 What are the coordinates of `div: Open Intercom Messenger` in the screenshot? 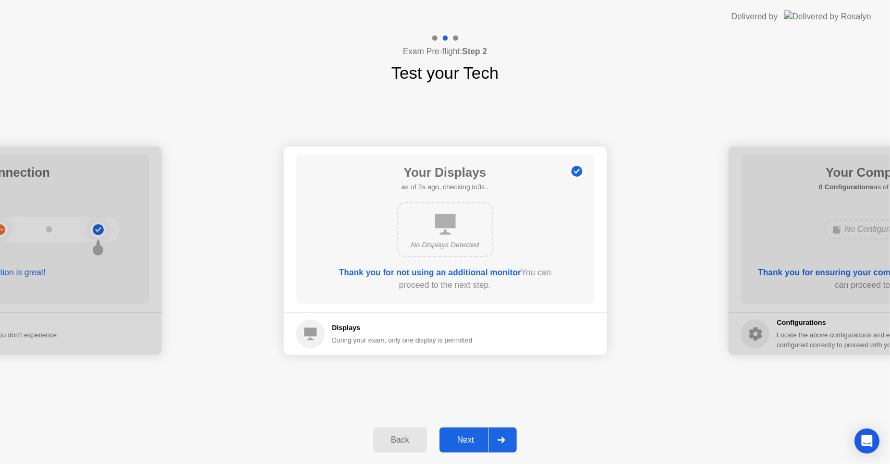 It's located at (867, 441).